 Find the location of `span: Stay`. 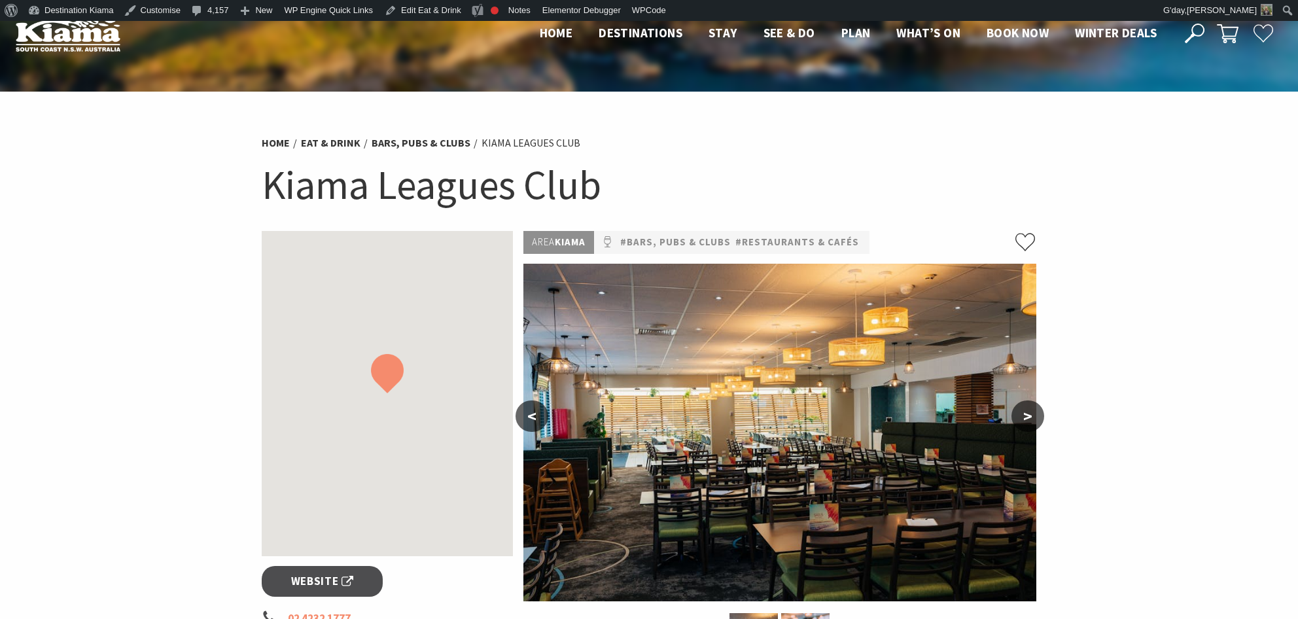

span: Stay is located at coordinates (723, 33).